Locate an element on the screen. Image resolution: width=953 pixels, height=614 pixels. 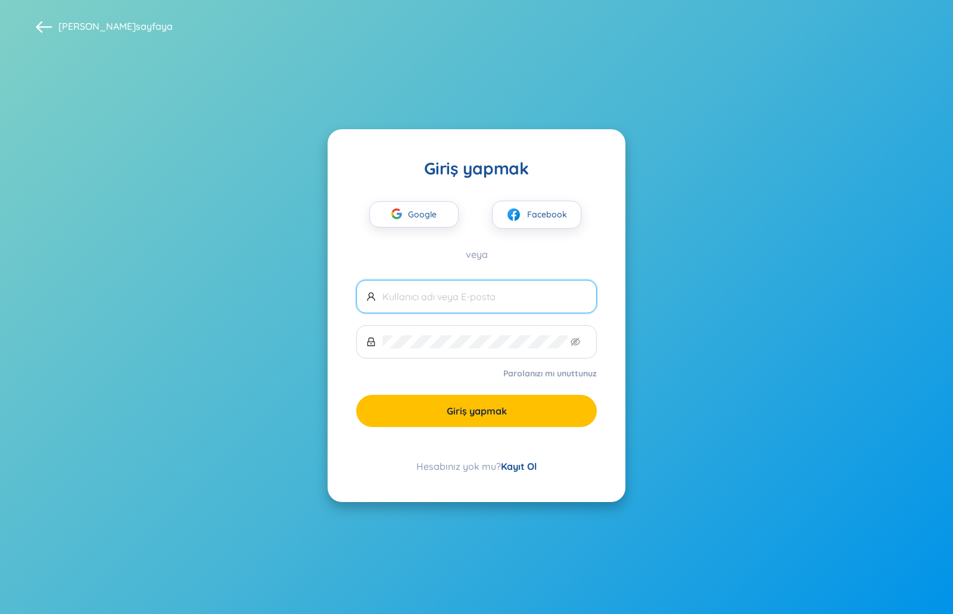
font: veya is located at coordinates (476, 254).